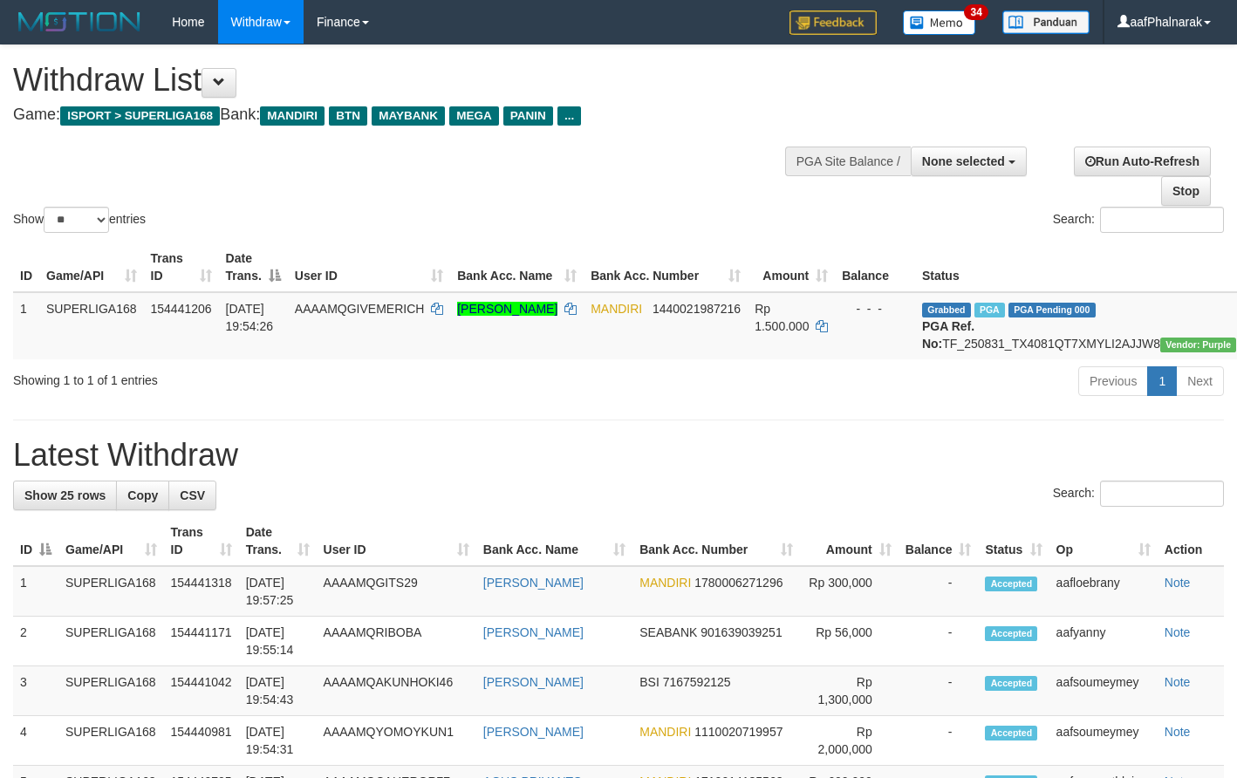  I want to click on td: Rp 56,000, so click(848, 641).